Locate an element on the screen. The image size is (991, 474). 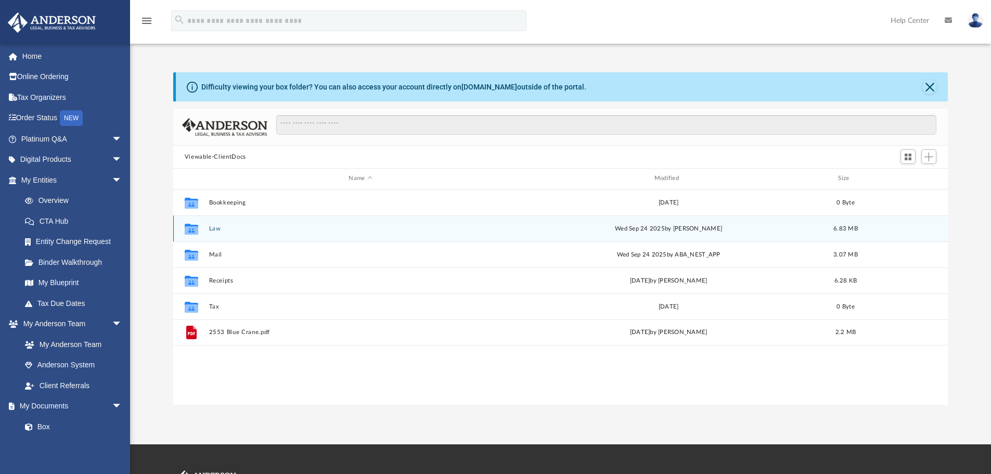
a: Anderson System is located at coordinates (73, 365).